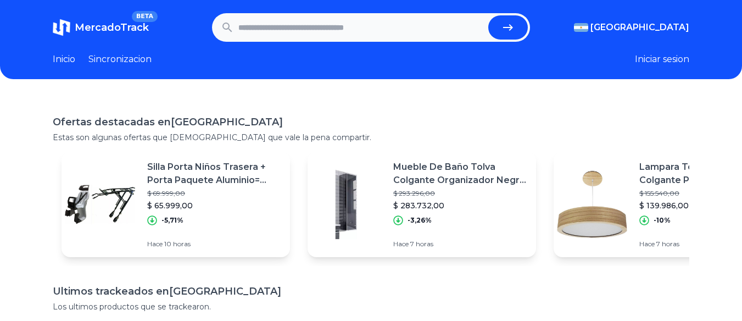 The width and height of the screenshot is (742, 321). What do you see at coordinates (64, 59) in the screenshot?
I see `a: Inicio` at bounding box center [64, 59].